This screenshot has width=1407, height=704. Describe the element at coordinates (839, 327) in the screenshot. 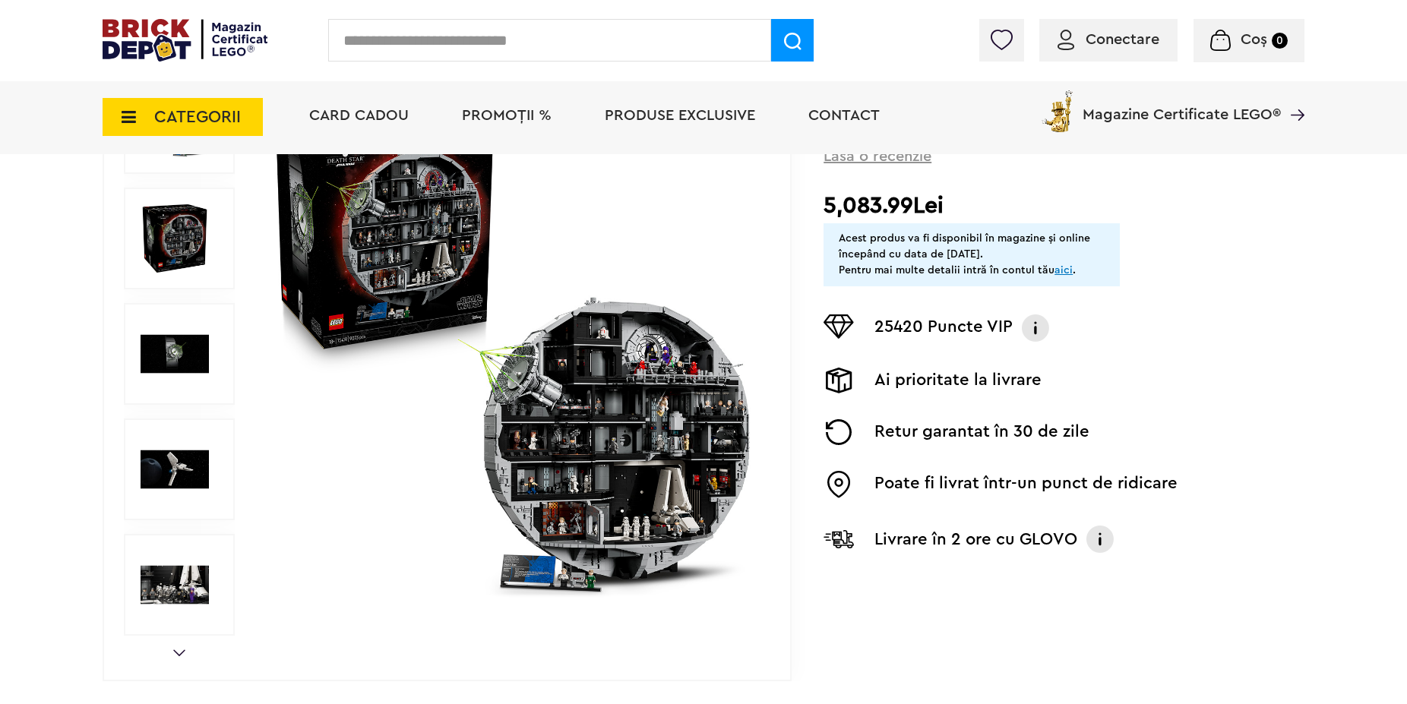

I see `img: Puncte VIP` at that location.